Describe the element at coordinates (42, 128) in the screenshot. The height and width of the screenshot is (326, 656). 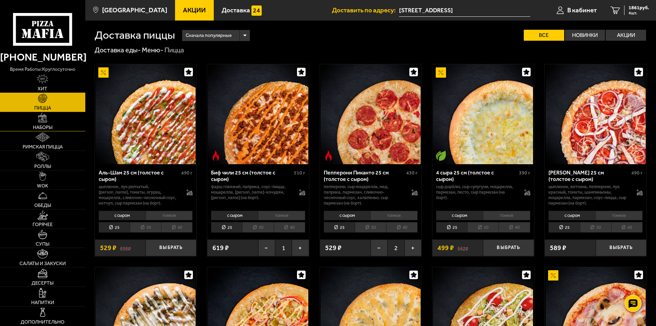
I see `span: Наборы` at that location.